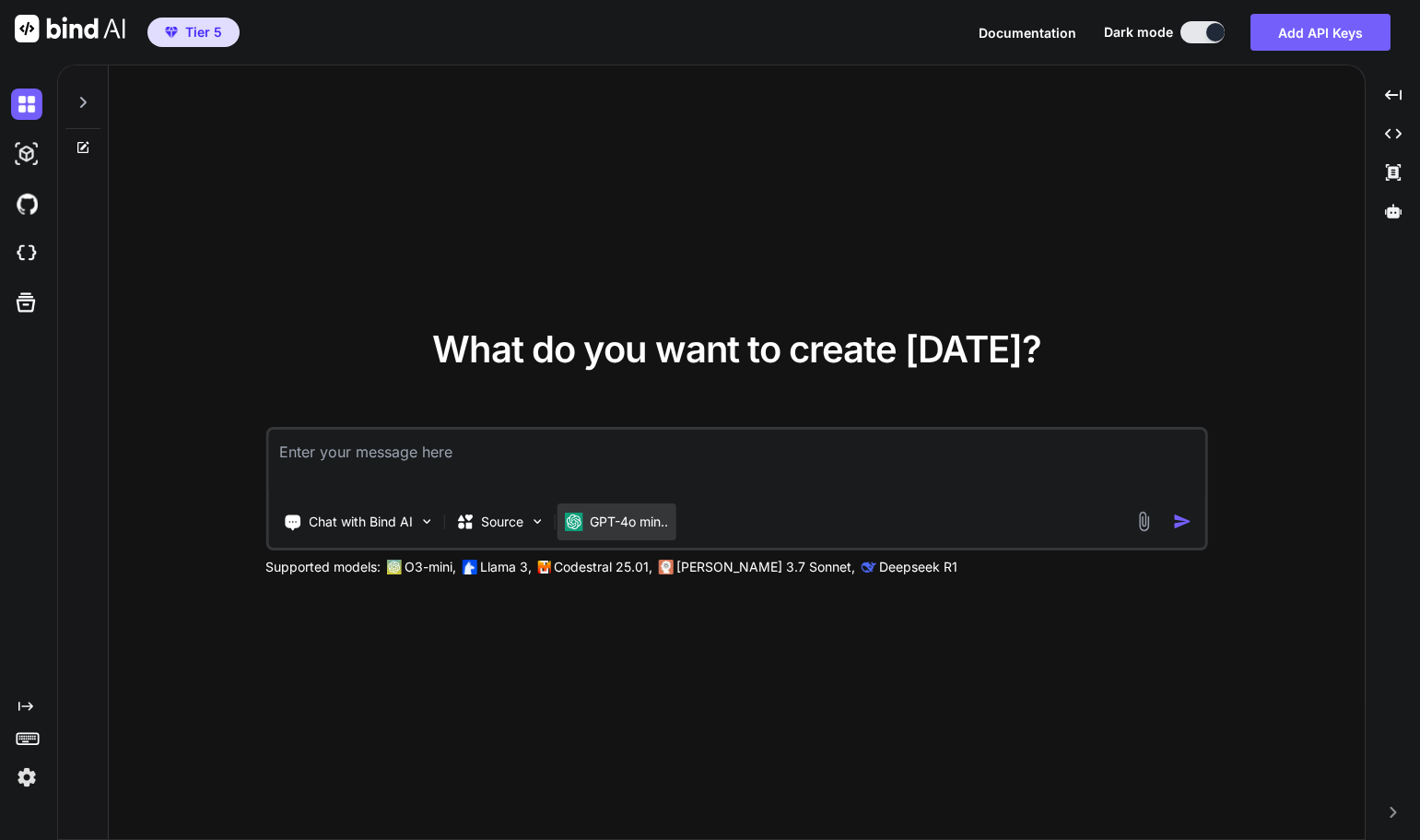 Image resolution: width=1420 pixels, height=840 pixels. I want to click on img: Pick Tools, so click(426, 521).